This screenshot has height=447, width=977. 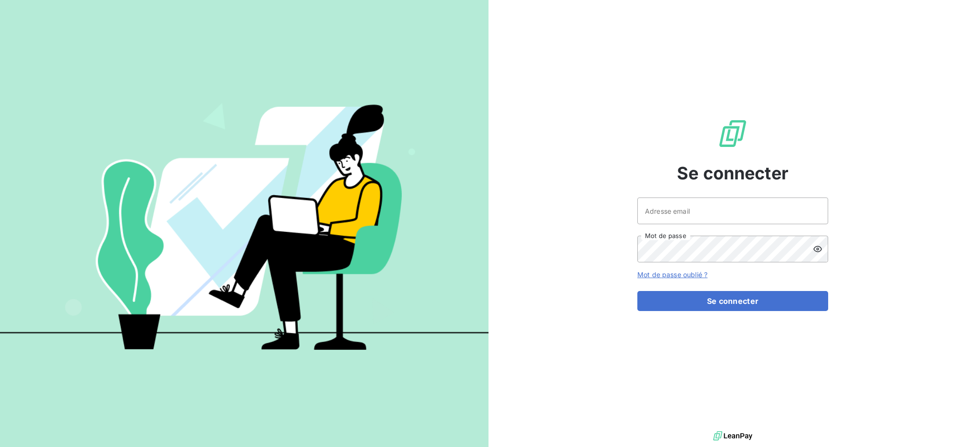 I want to click on img: logo, so click(x=733, y=436).